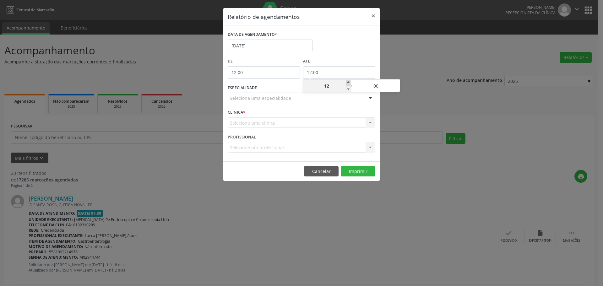 The width and height of the screenshot is (603, 286). Describe the element at coordinates (327, 86) in the screenshot. I see `input: Hour` at that location.